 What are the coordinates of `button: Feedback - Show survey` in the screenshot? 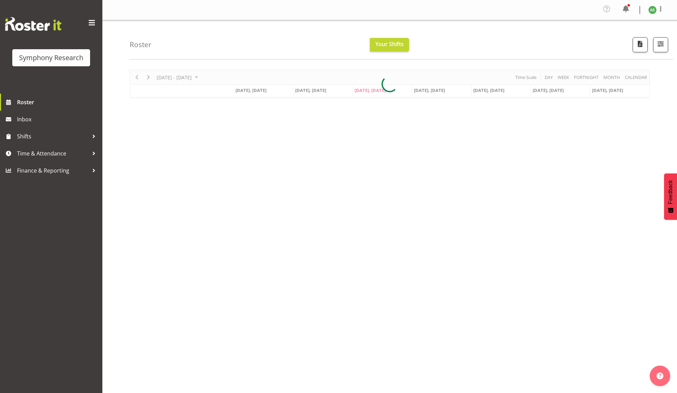 It's located at (671, 196).